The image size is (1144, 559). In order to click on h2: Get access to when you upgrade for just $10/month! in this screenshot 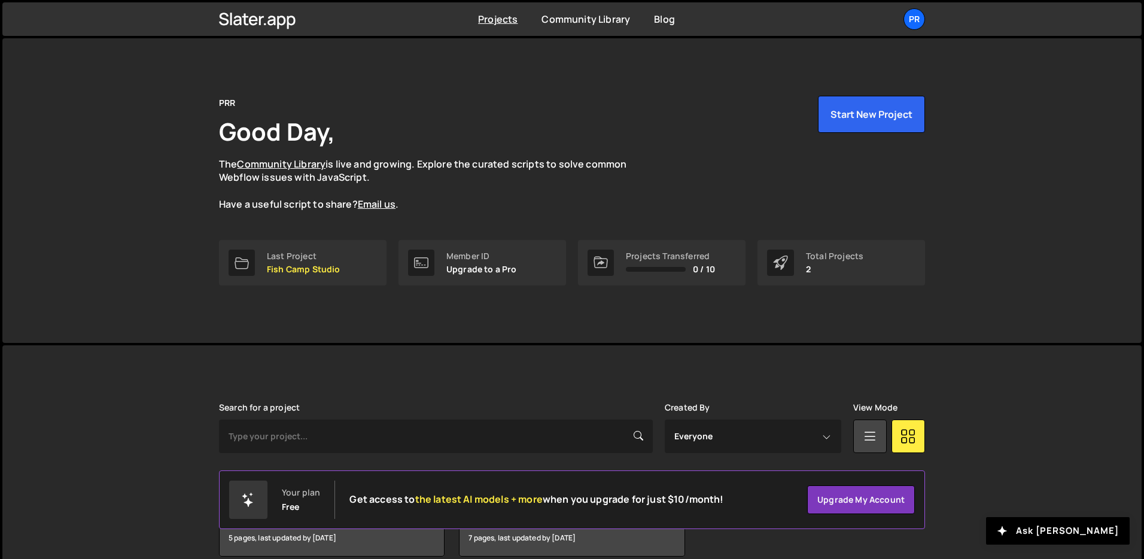, I will do `click(536, 499)`.